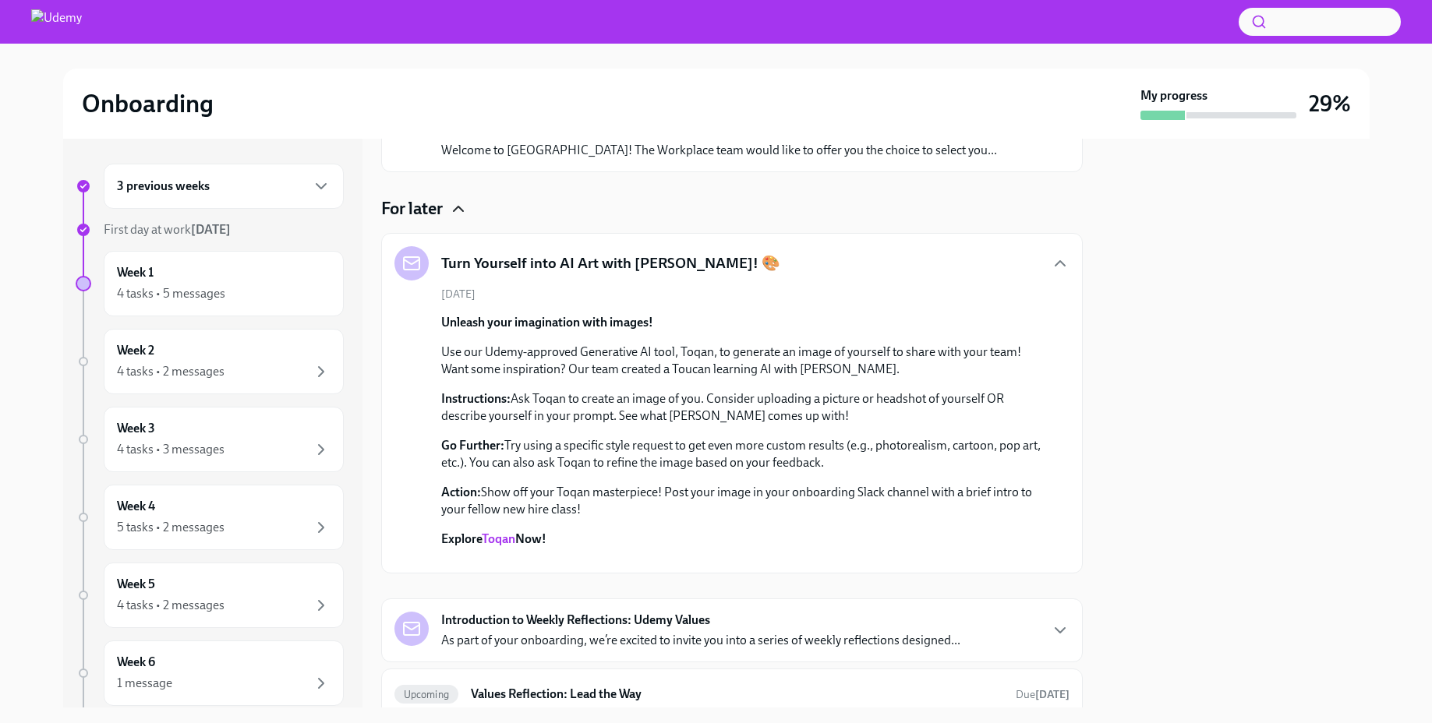  I want to click on img: Udemy, so click(56, 22).